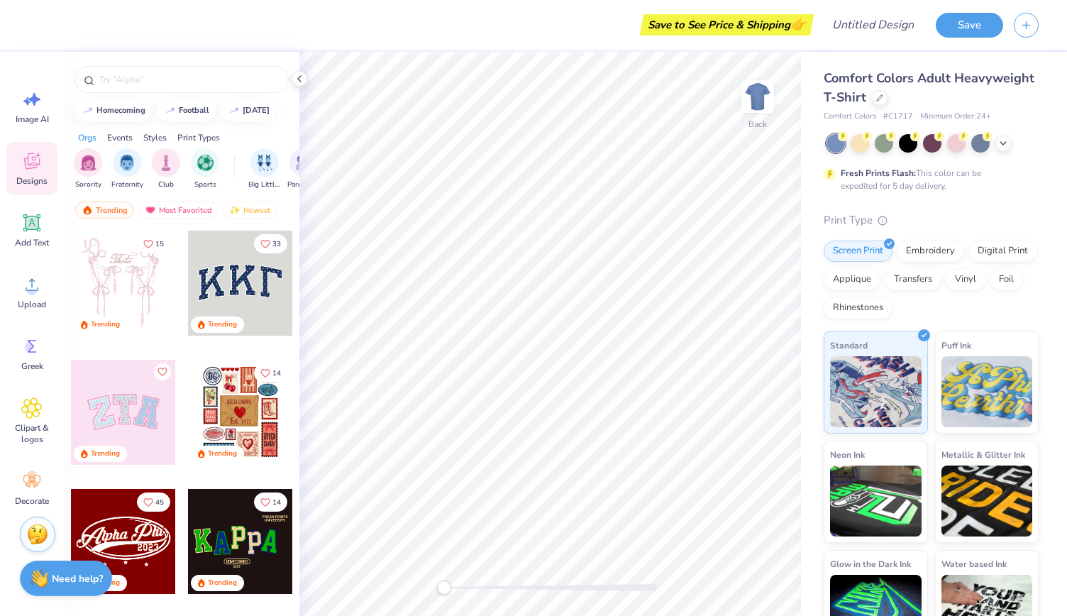 The height and width of the screenshot is (616, 1067). What do you see at coordinates (256, 110) in the screenshot?
I see `div: halloween` at bounding box center [256, 110].